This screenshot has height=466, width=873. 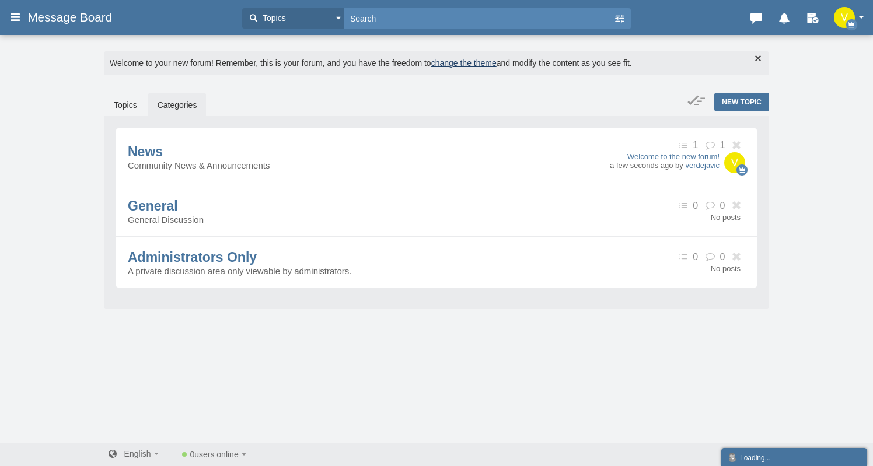 I want to click on span: New Topic, so click(x=742, y=102).